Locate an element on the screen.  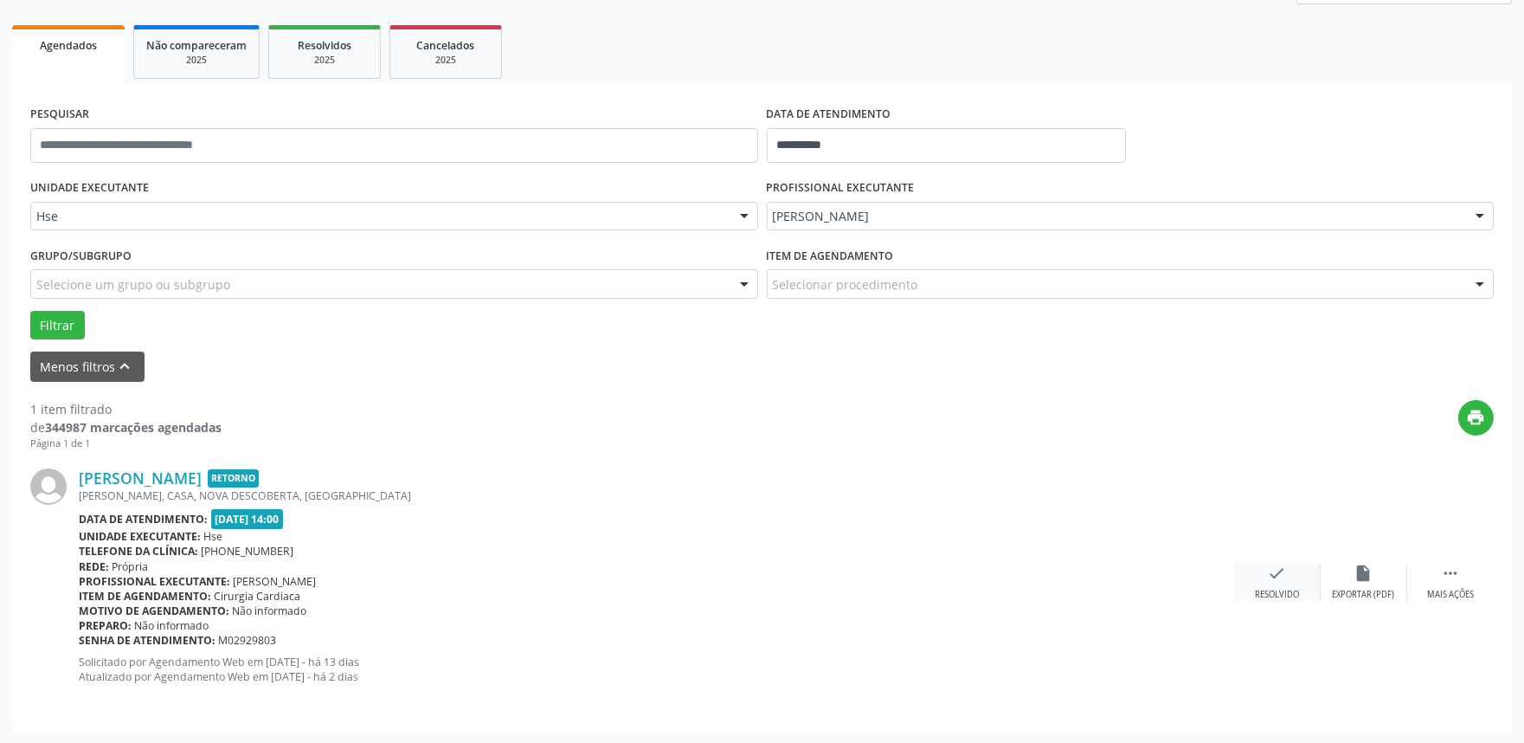
div: de is located at coordinates (125, 427).